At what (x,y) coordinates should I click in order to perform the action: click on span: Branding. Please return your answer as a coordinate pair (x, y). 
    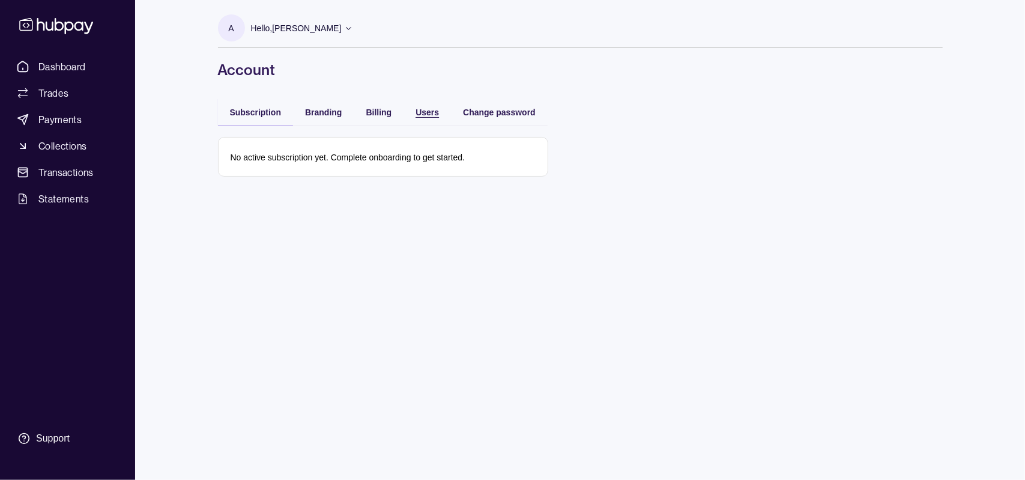
    Looking at the image, I should click on (323, 112).